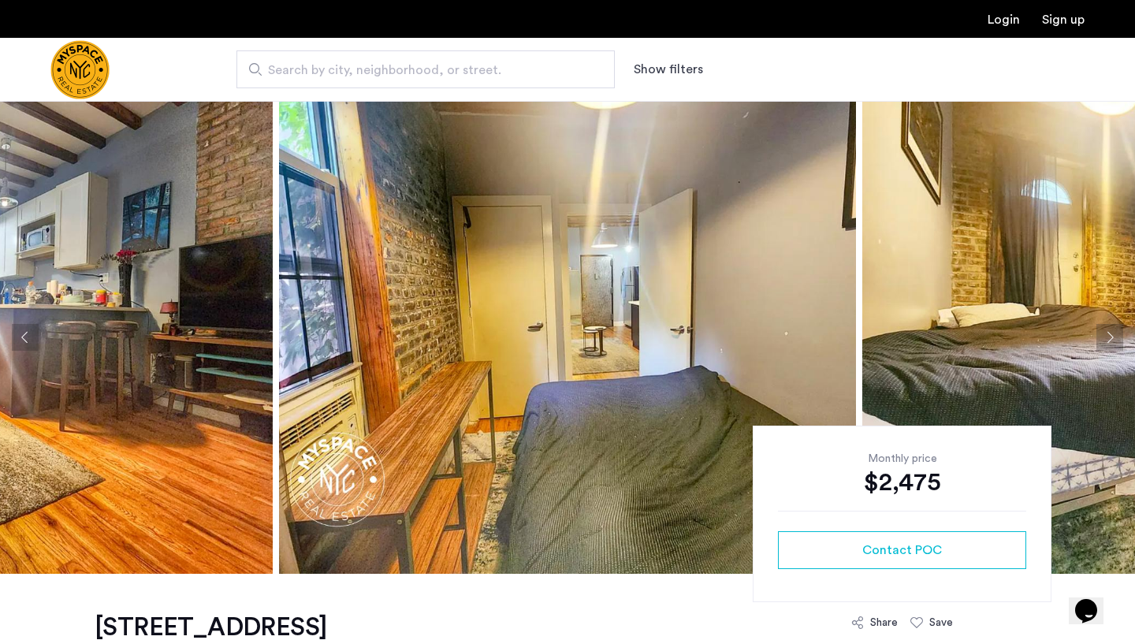  I want to click on img: apartment, so click(567, 337).